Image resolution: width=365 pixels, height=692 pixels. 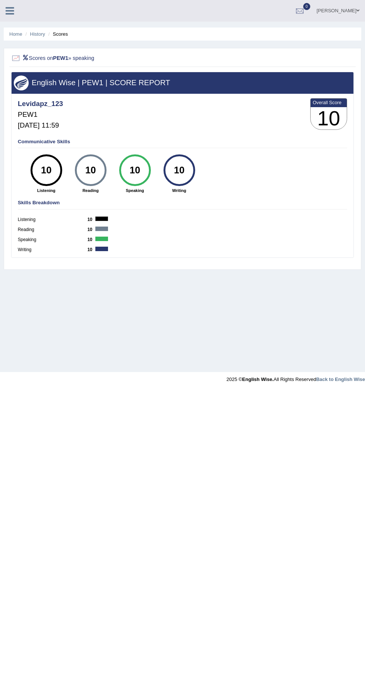 I want to click on strong: Reading, so click(x=90, y=191).